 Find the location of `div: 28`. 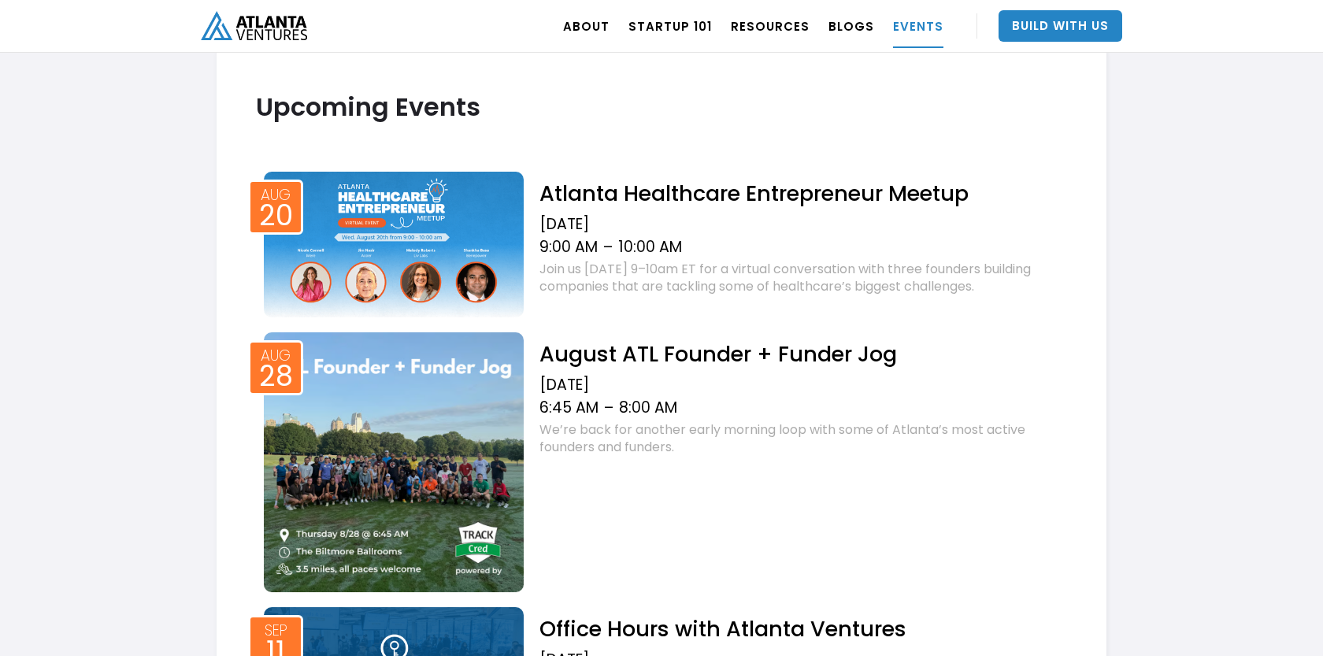

div: 28 is located at coordinates (276, 377).